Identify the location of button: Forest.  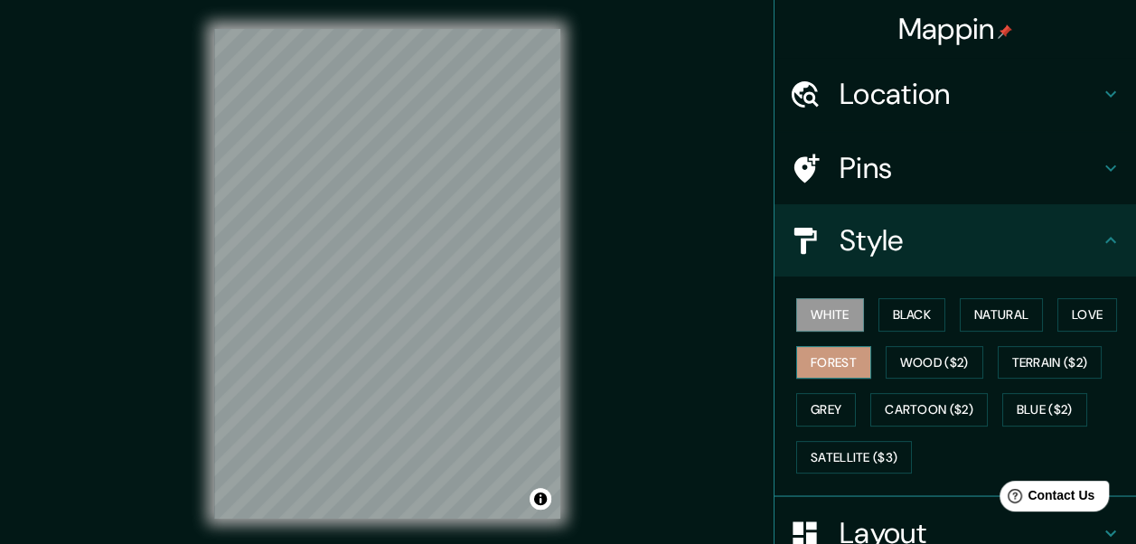
(833, 362).